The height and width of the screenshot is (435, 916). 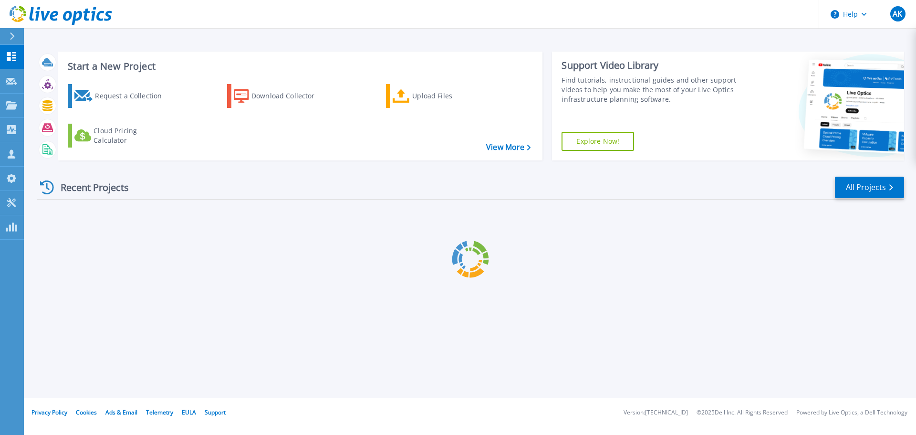 I want to click on a: Download Collector, so click(x=280, y=96).